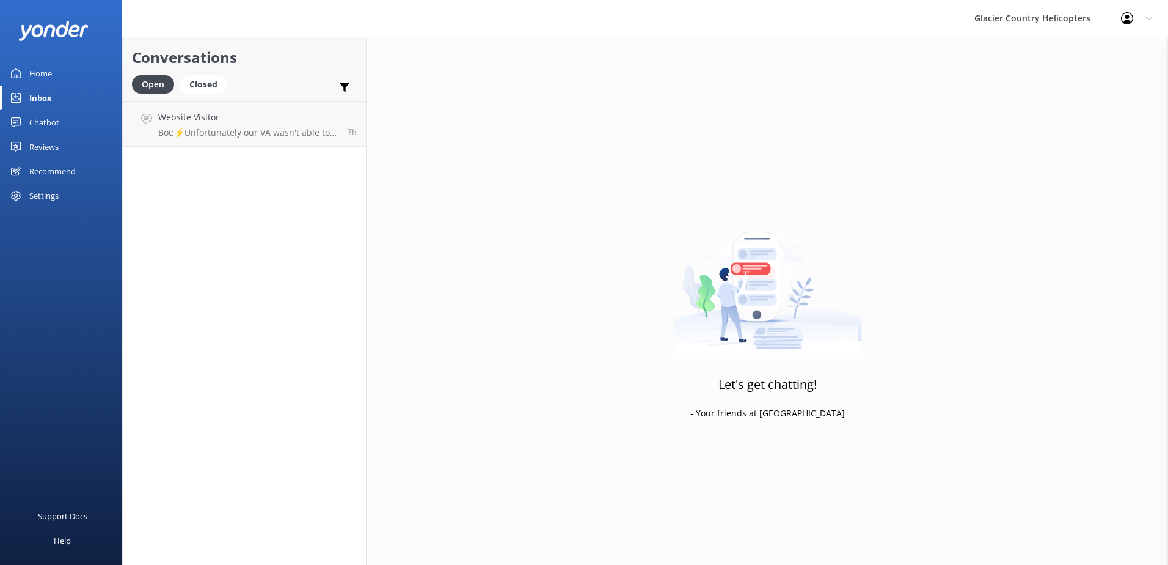 This screenshot has height=565, width=1168. What do you see at coordinates (62, 540) in the screenshot?
I see `div: Help` at bounding box center [62, 540].